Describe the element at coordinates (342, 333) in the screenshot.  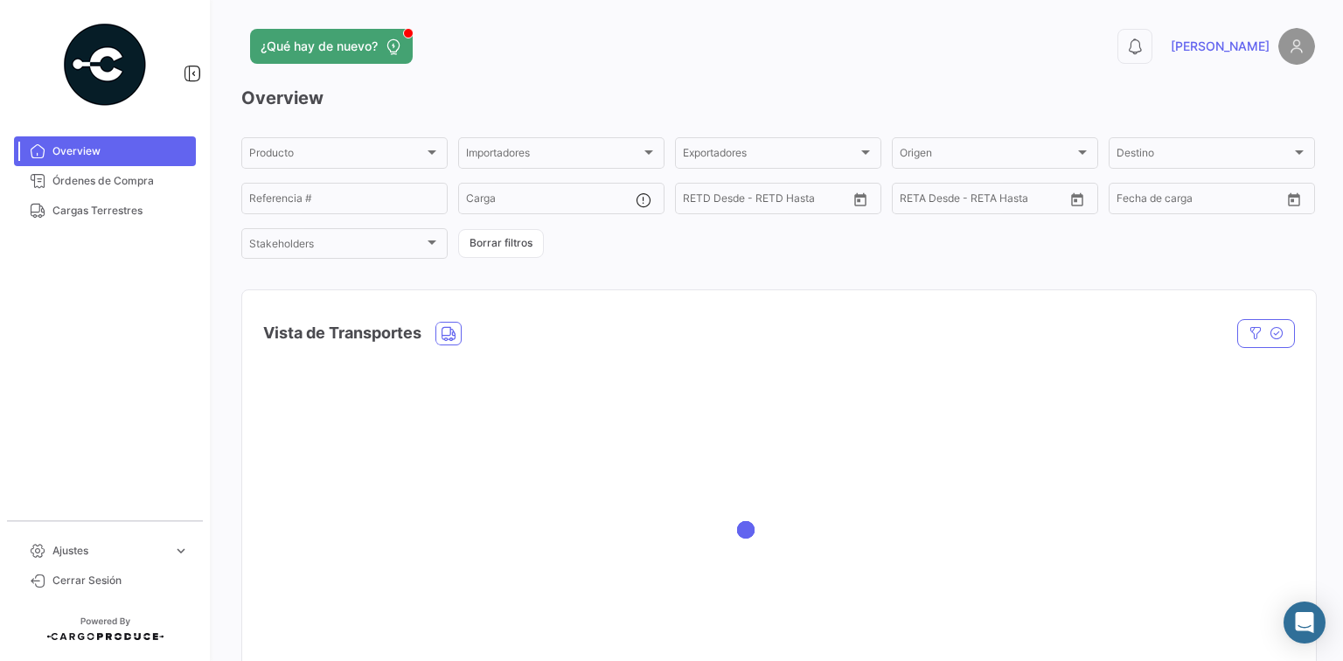
I see `h4: Vista de Transportes` at that location.